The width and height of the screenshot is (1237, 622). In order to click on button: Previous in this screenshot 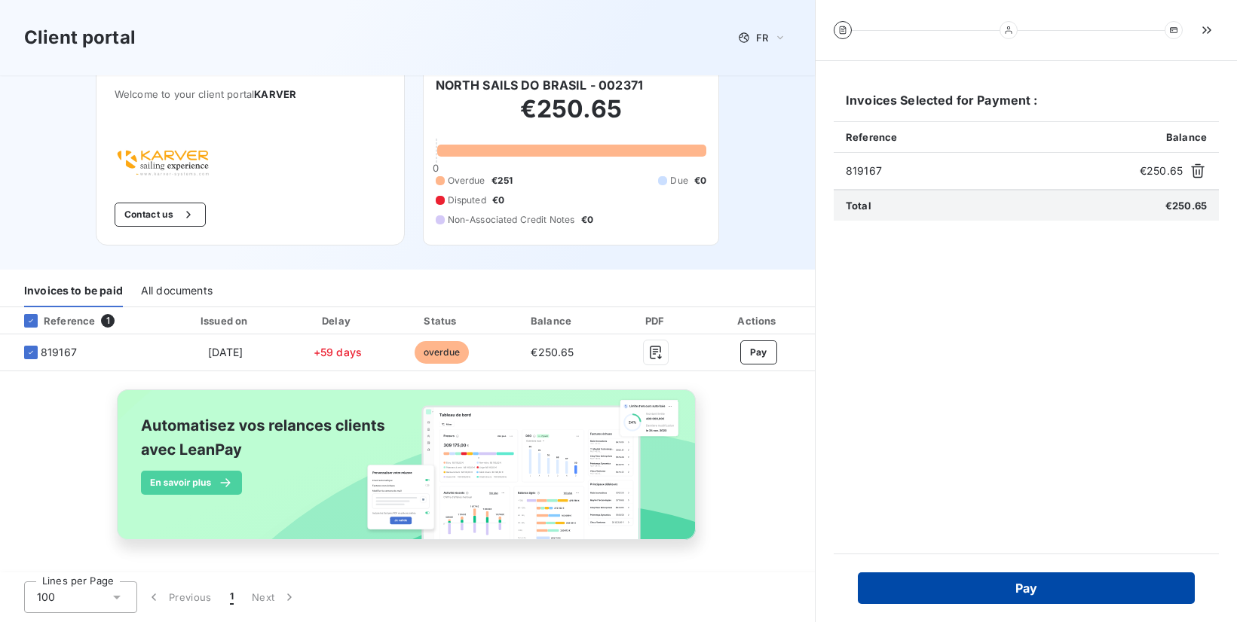, I will do `click(179, 598)`.